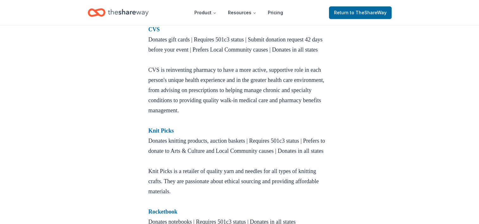 The width and height of the screenshot is (479, 224). I want to click on strong: CVS, so click(154, 29).